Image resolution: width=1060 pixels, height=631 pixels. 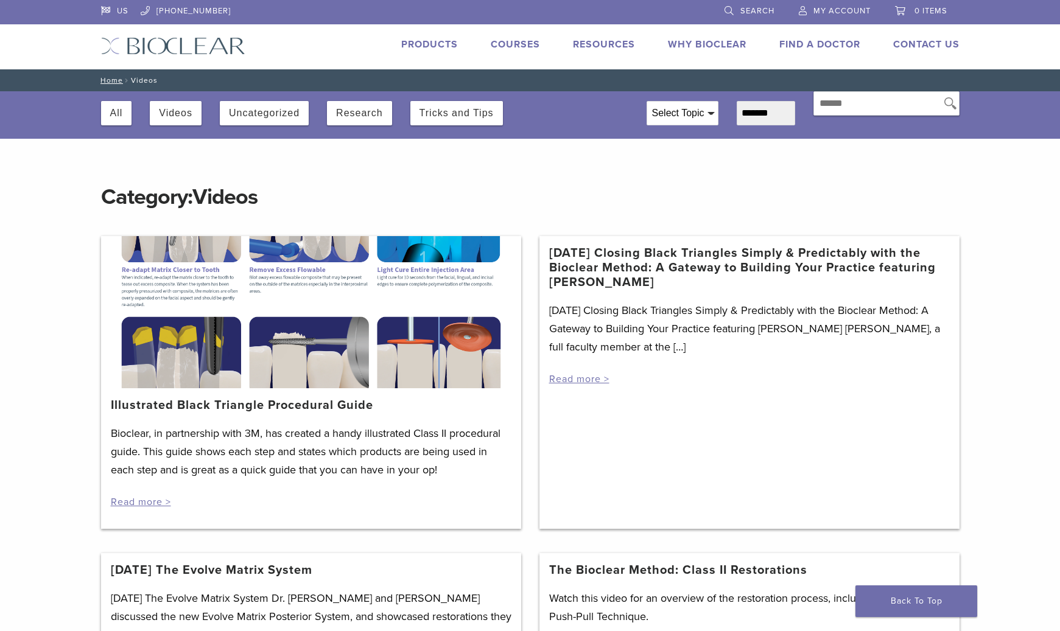 What do you see at coordinates (264, 113) in the screenshot?
I see `button: Uncategorized` at bounding box center [264, 113].